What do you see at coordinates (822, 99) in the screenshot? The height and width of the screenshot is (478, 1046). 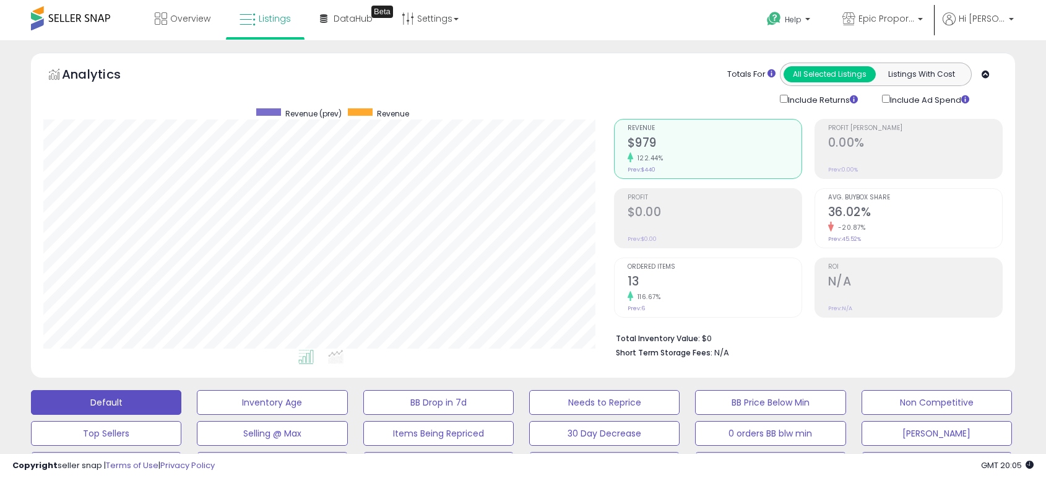 I see `div: Include Returns` at bounding box center [822, 99].